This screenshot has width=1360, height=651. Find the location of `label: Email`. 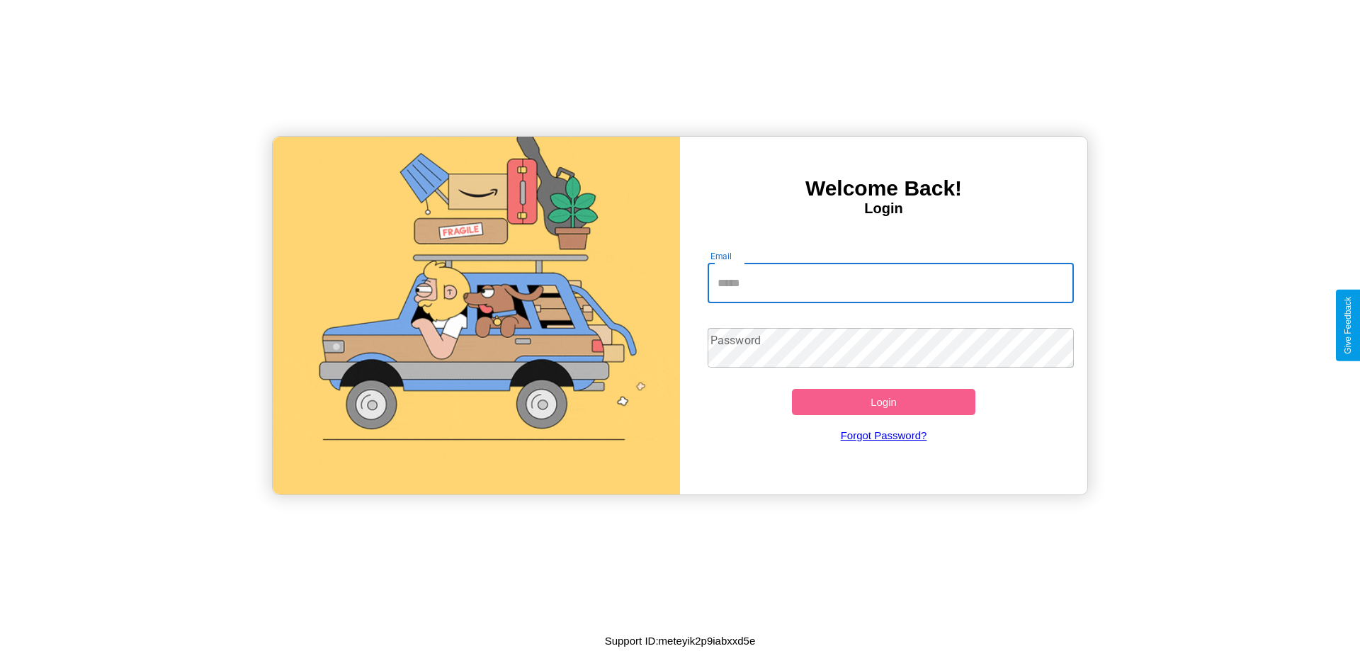

label: Email is located at coordinates (721, 256).